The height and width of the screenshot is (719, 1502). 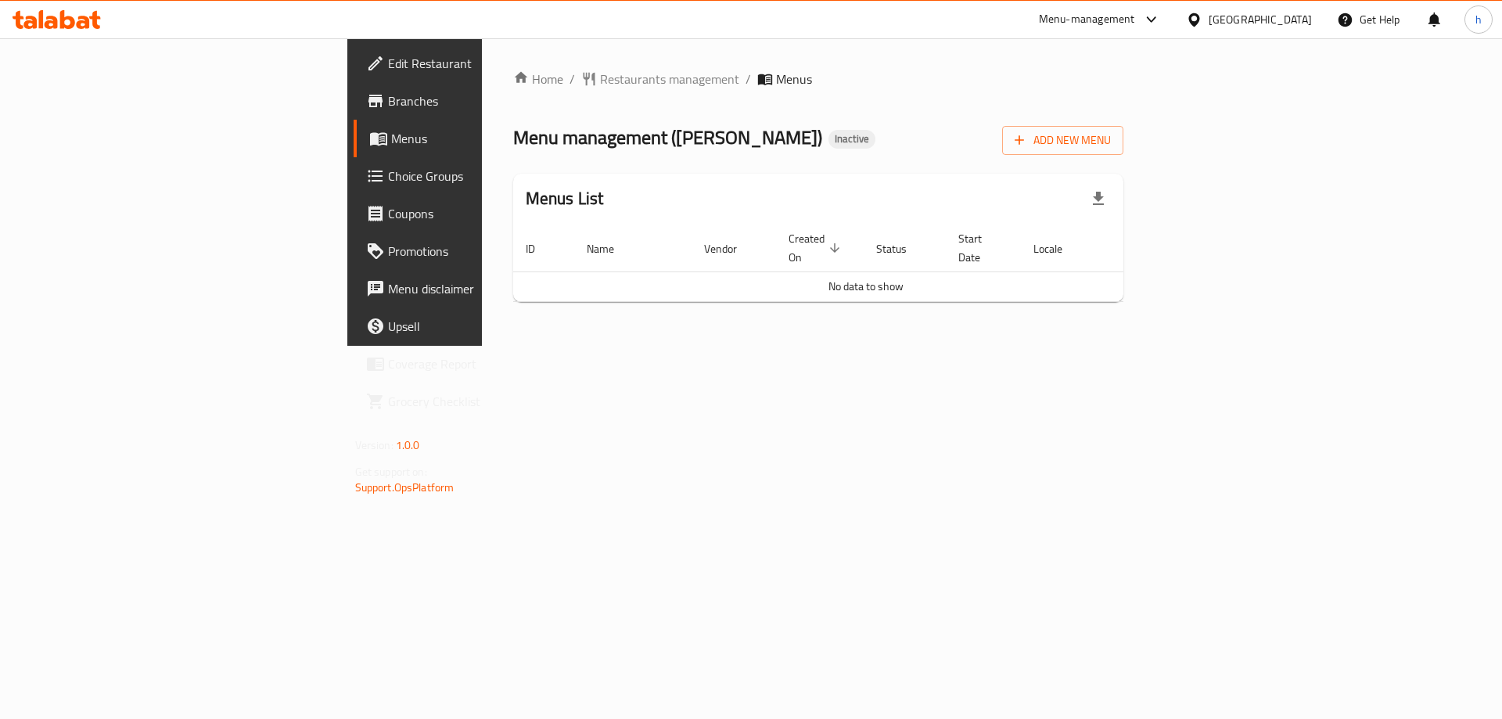 I want to click on a: Edit Restaurant, so click(x=476, y=63).